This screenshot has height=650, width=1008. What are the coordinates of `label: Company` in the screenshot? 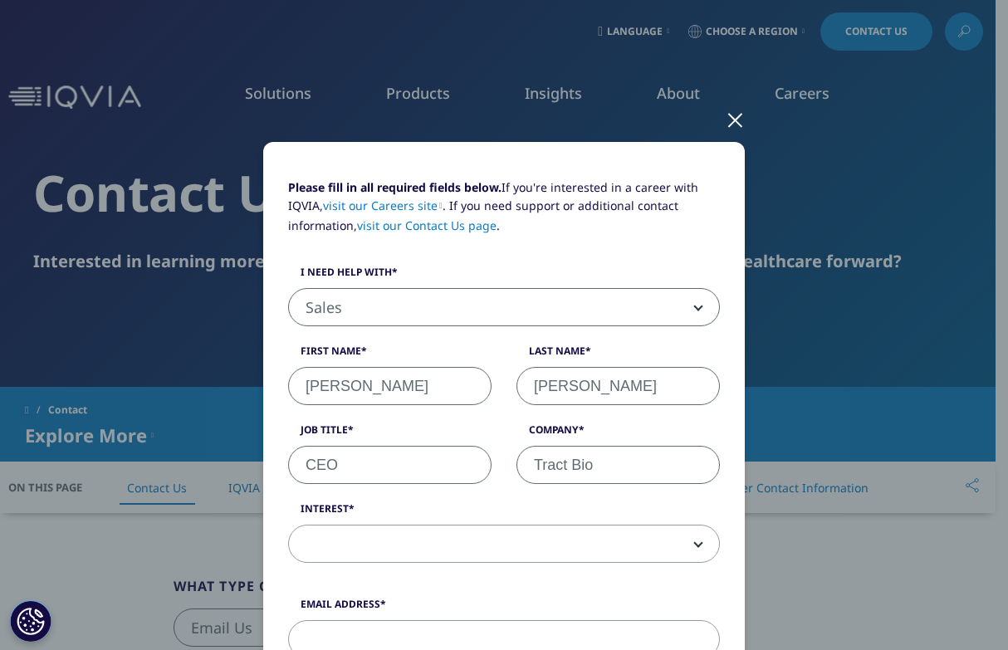 It's located at (618, 434).